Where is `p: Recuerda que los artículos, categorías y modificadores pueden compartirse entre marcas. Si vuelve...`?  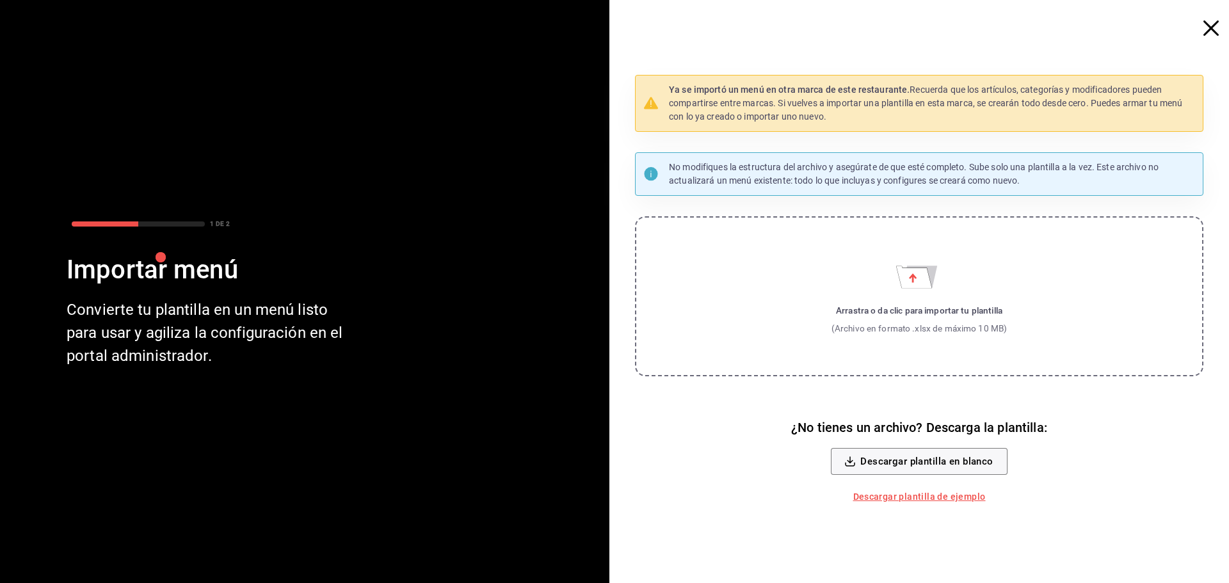 p: Recuerda que los artículos, categorías y modificadores pueden compartirse entre marcas. Si vuelve... is located at coordinates (932, 103).